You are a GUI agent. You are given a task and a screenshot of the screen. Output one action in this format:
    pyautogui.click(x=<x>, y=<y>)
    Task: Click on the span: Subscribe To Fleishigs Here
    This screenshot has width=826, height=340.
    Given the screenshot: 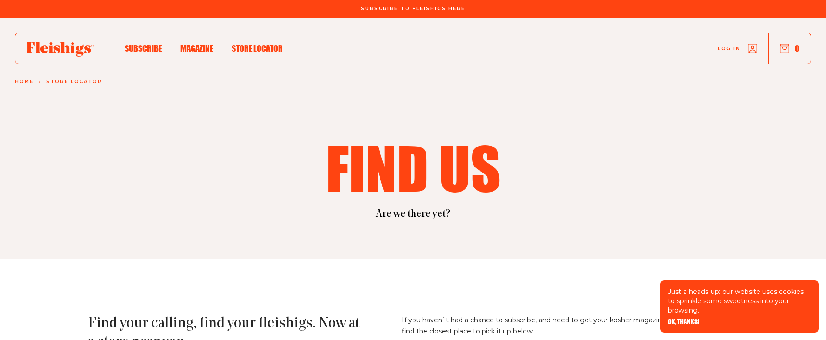 What is the action you would take?
    pyautogui.click(x=413, y=9)
    